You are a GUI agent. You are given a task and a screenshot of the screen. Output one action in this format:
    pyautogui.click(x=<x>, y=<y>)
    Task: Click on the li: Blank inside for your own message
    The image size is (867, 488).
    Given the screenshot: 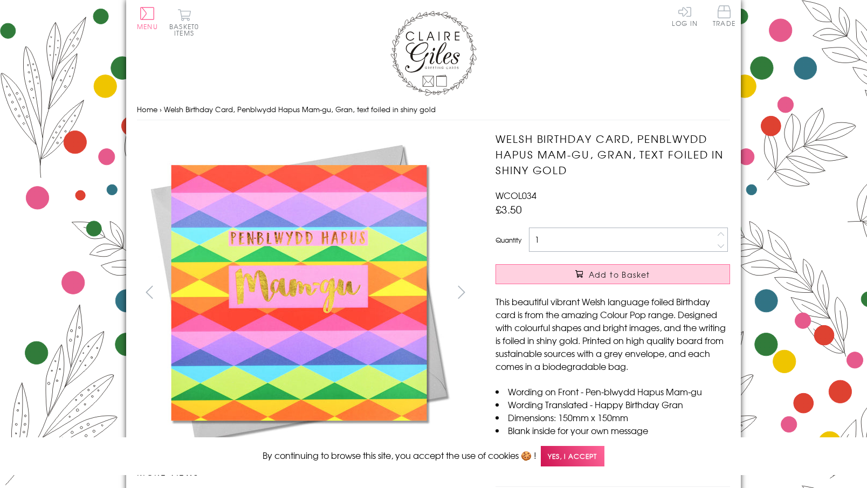 What is the action you would take?
    pyautogui.click(x=613, y=430)
    